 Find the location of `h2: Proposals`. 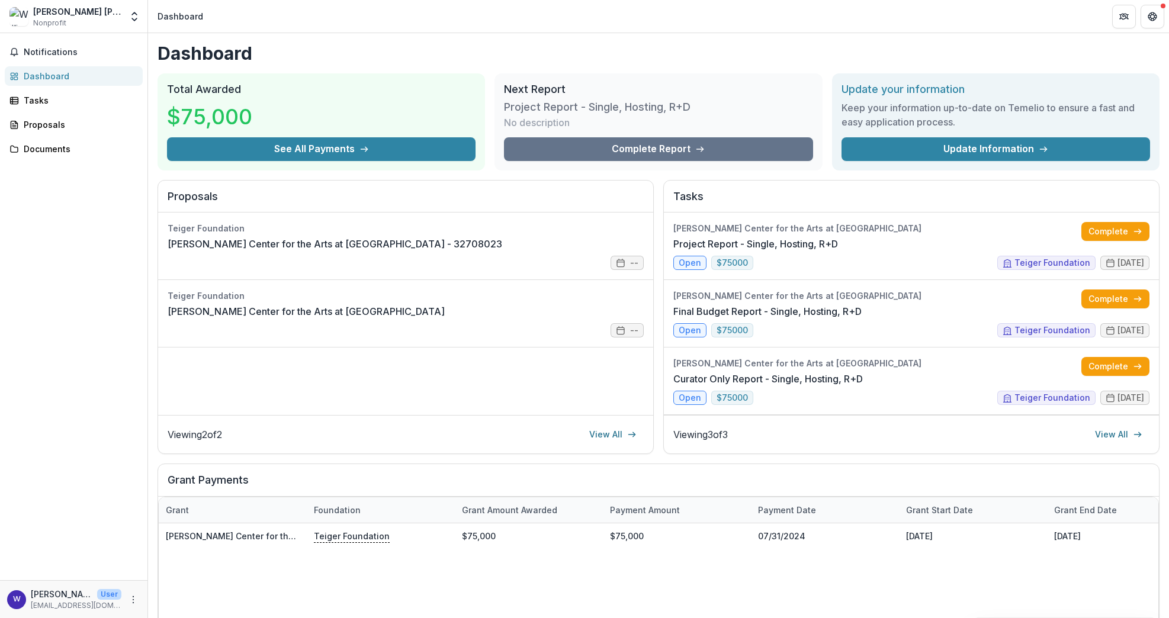

h2: Proposals is located at coordinates (406, 201).